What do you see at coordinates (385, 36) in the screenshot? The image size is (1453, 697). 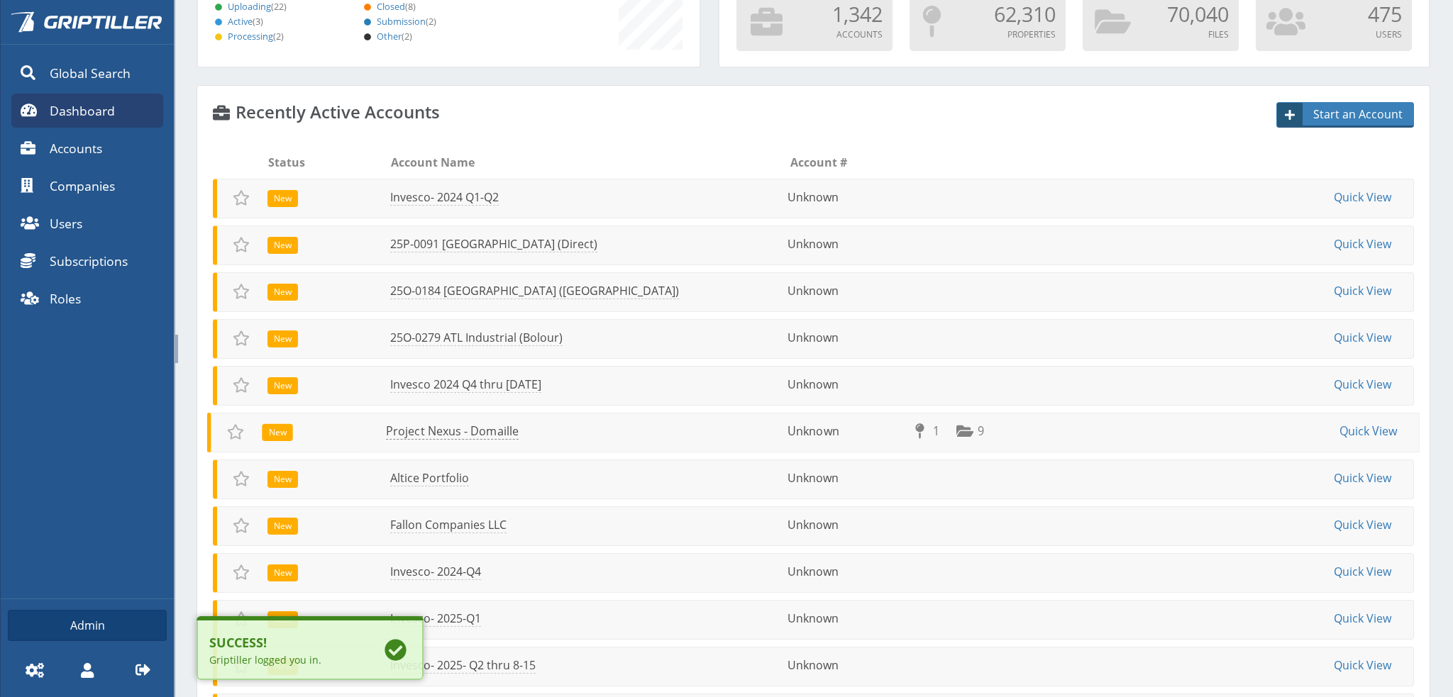 I see `span: Other` at bounding box center [385, 36].